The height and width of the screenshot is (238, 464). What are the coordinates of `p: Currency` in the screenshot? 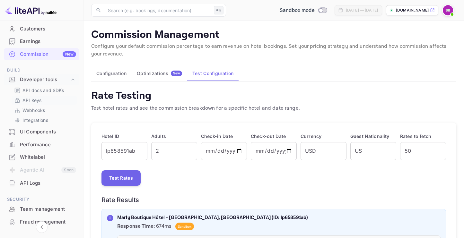 It's located at (323, 136).